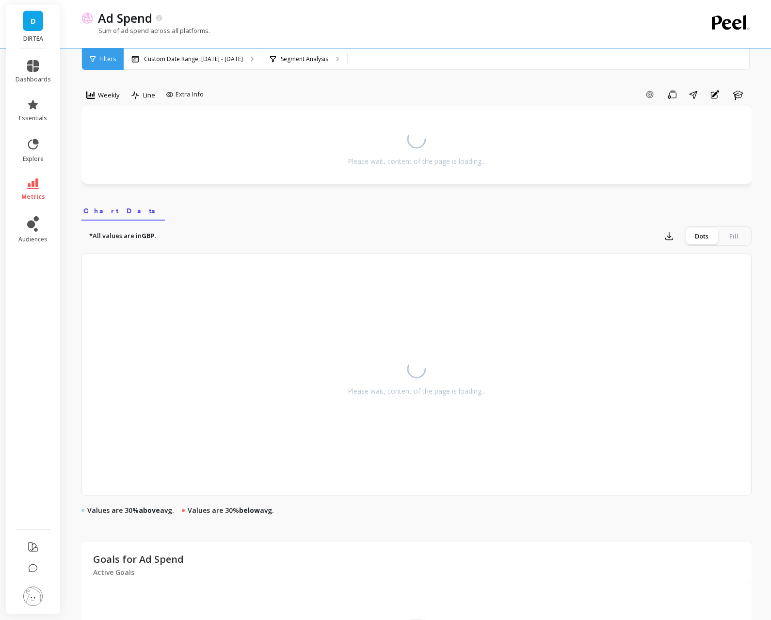 The width and height of the screenshot is (771, 620). Describe the element at coordinates (33, 39) in the screenshot. I see `p: DIRTEA` at that location.